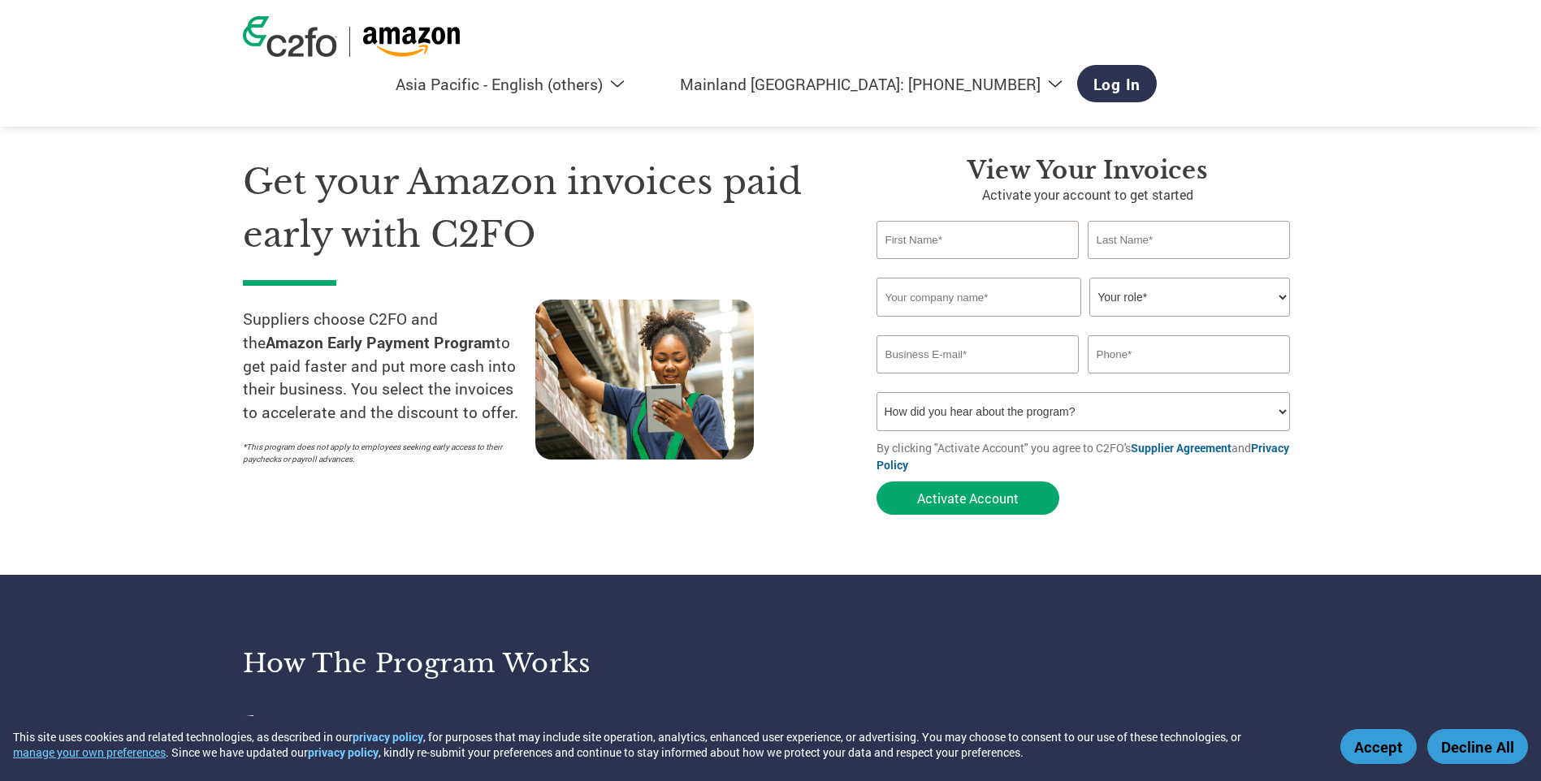  I want to click on div: This site uses cookies and related technologies, as described in our , for purposes that may incl..., so click(664, 745).